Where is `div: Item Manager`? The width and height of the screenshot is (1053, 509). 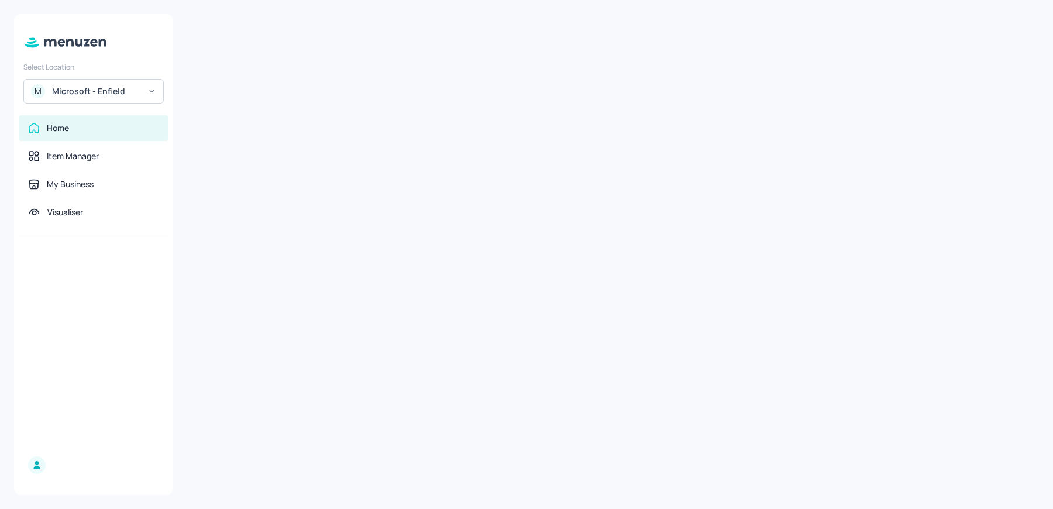 div: Item Manager is located at coordinates (73, 156).